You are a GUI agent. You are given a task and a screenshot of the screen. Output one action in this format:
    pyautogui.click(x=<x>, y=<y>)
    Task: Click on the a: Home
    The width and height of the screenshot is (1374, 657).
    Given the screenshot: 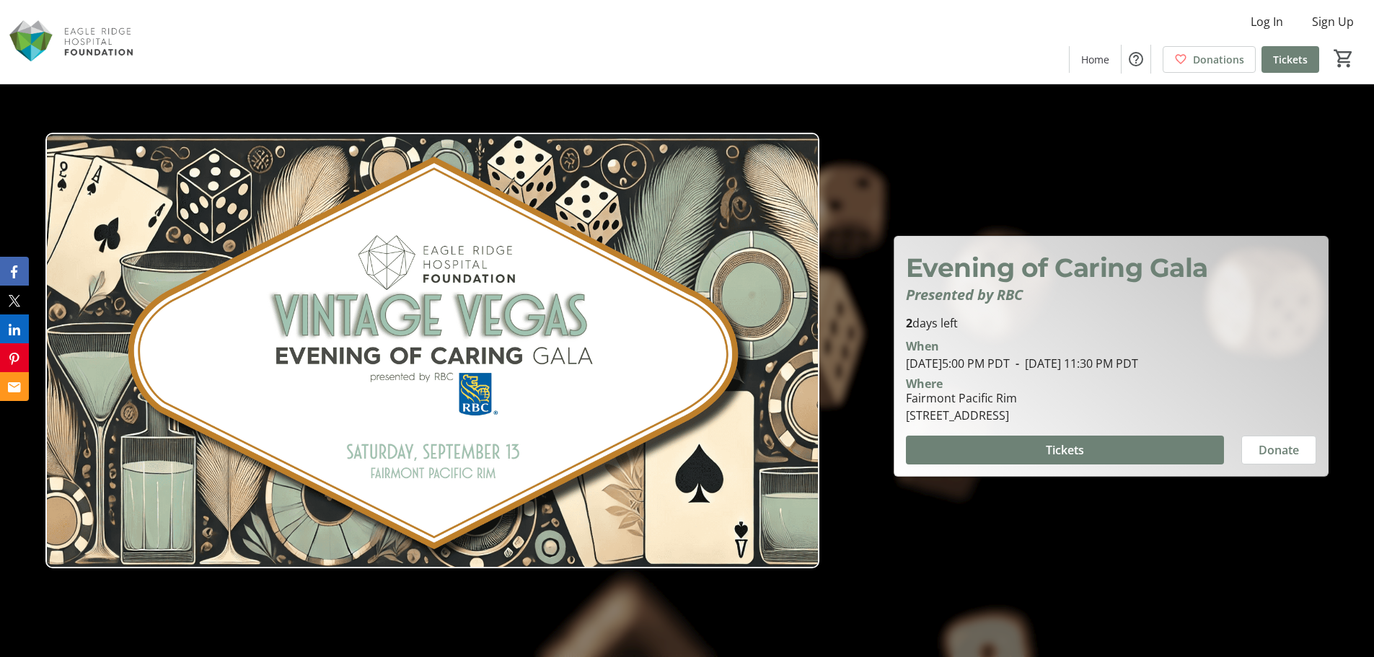 What is the action you would take?
    pyautogui.click(x=1095, y=59)
    